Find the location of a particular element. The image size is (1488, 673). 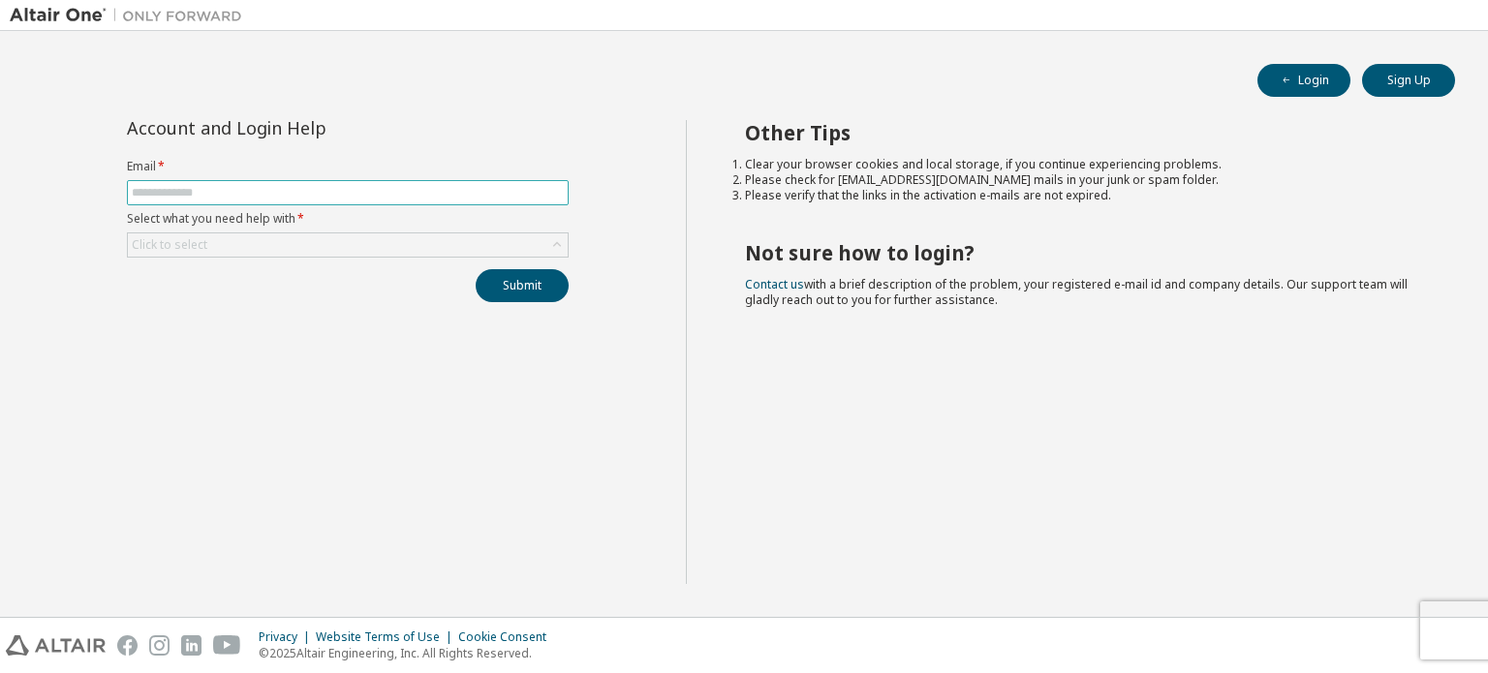

img: facebook.svg is located at coordinates (127, 645).